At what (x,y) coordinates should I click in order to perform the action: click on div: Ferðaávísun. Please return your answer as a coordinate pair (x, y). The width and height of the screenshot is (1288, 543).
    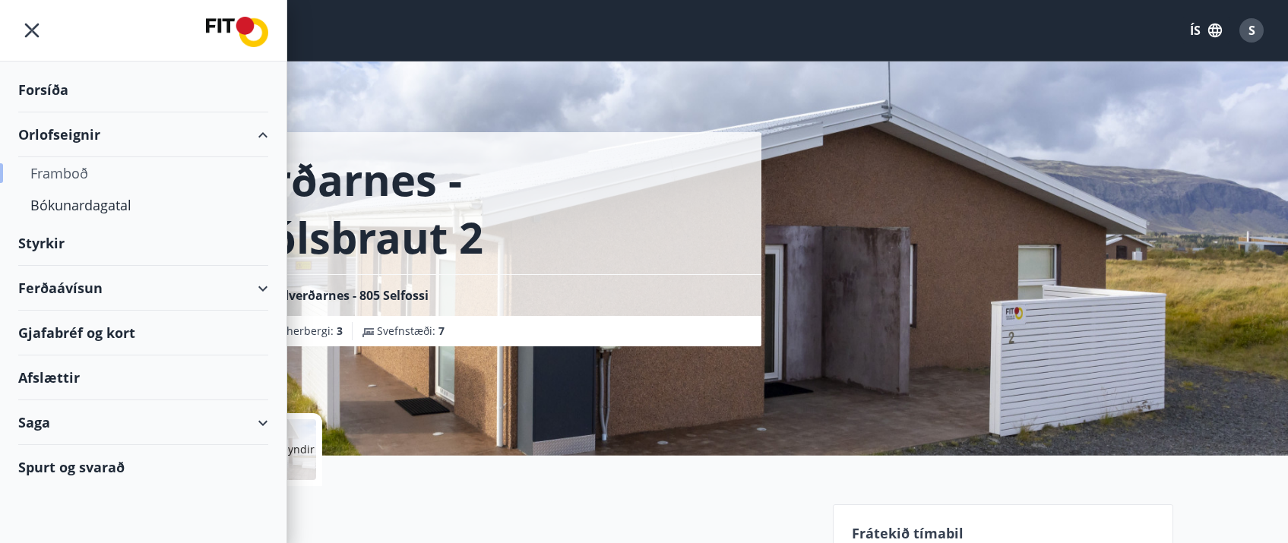
    Looking at the image, I should click on (143, 288).